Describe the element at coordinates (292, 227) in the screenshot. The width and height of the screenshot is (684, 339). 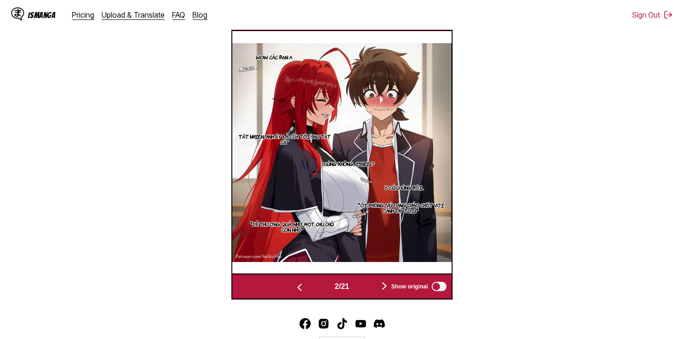
I see `p: *DỄ THƯƠNG QUÁ, NHƯ MỘT CHÚ CHÓ CON NHỎ*` at that location.